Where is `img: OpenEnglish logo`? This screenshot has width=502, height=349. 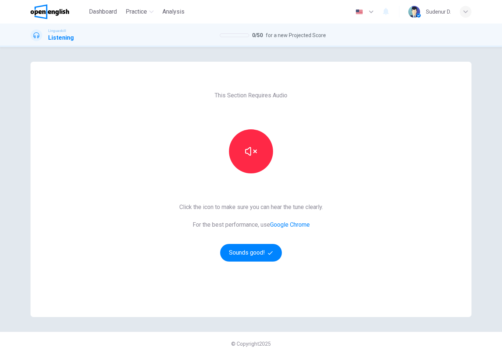 img: OpenEnglish logo is located at coordinates (50, 12).